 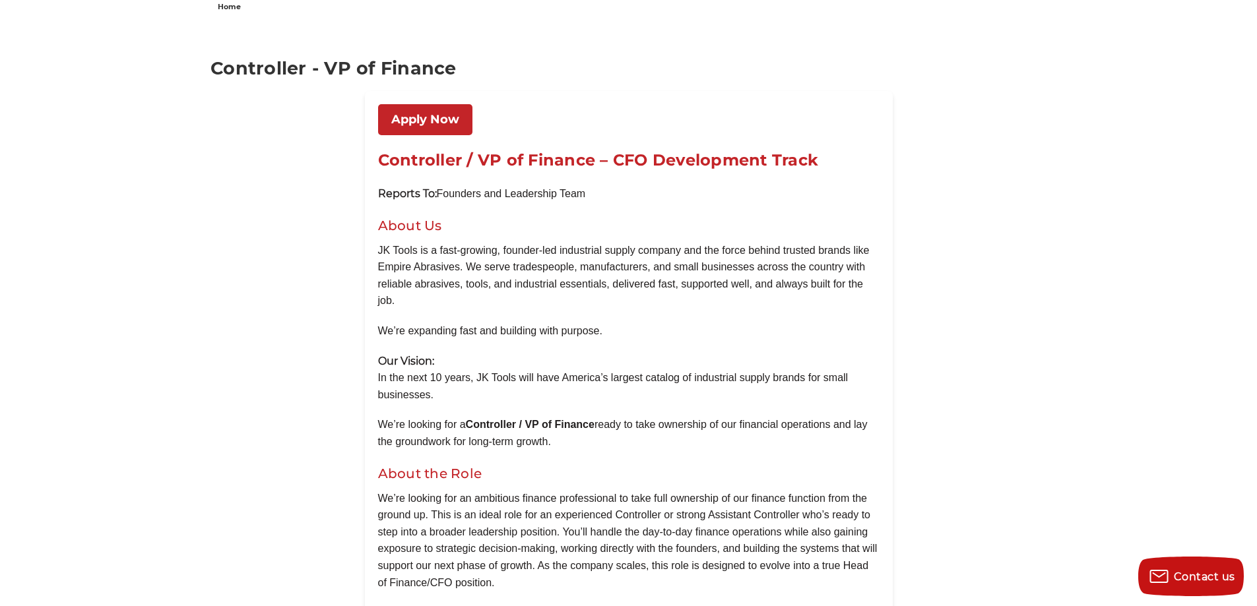 What do you see at coordinates (1204, 577) in the screenshot?
I see `span: Contact us` at bounding box center [1204, 577].